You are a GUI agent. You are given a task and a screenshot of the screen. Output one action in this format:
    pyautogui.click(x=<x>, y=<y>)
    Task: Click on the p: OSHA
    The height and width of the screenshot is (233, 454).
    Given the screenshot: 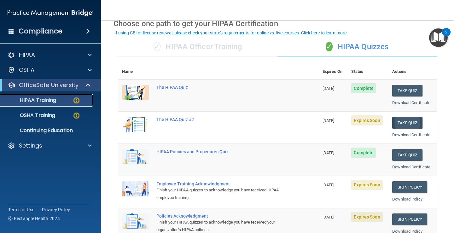 What is the action you would take?
    pyautogui.click(x=27, y=70)
    